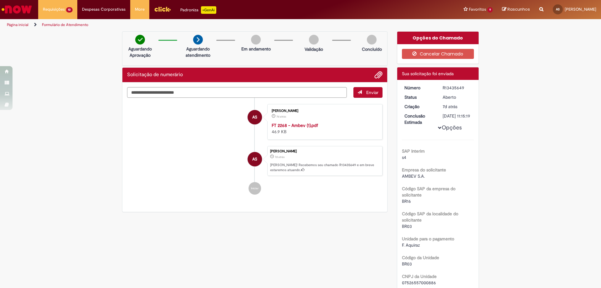 This screenshot has width=601, height=288. I want to click on p: Em andamento, so click(256, 49).